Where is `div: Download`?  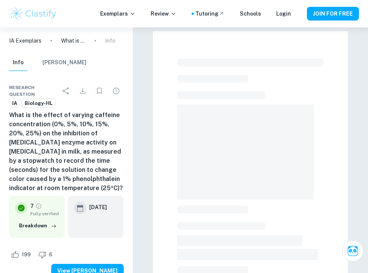 div: Download is located at coordinates (83, 91).